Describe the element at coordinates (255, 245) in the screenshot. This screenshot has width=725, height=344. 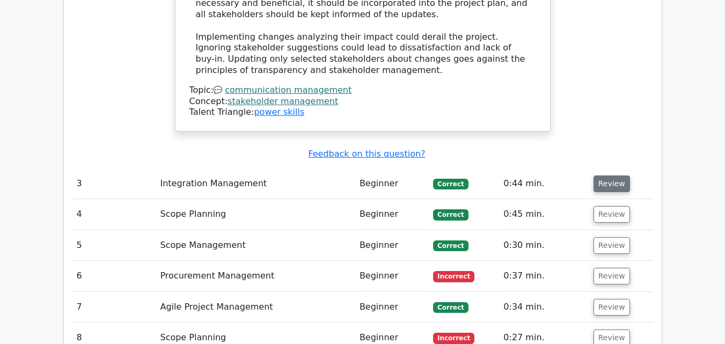
I see `td: Scope Management` at that location.